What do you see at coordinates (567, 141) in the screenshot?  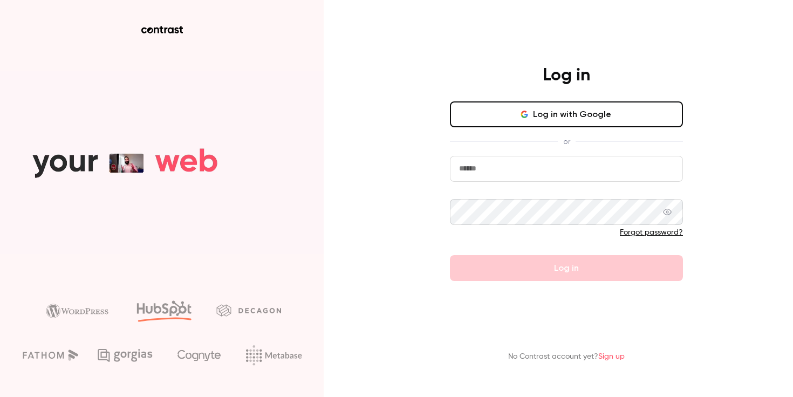 I see `span: or` at bounding box center [567, 141].